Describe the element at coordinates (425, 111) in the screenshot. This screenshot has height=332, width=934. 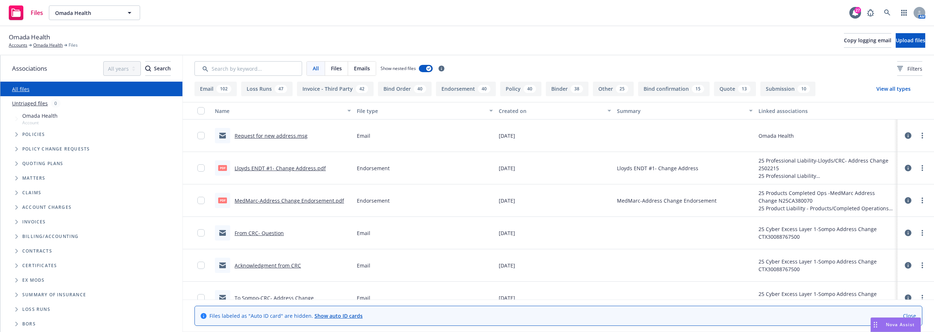
I see `button: File type` at that location.